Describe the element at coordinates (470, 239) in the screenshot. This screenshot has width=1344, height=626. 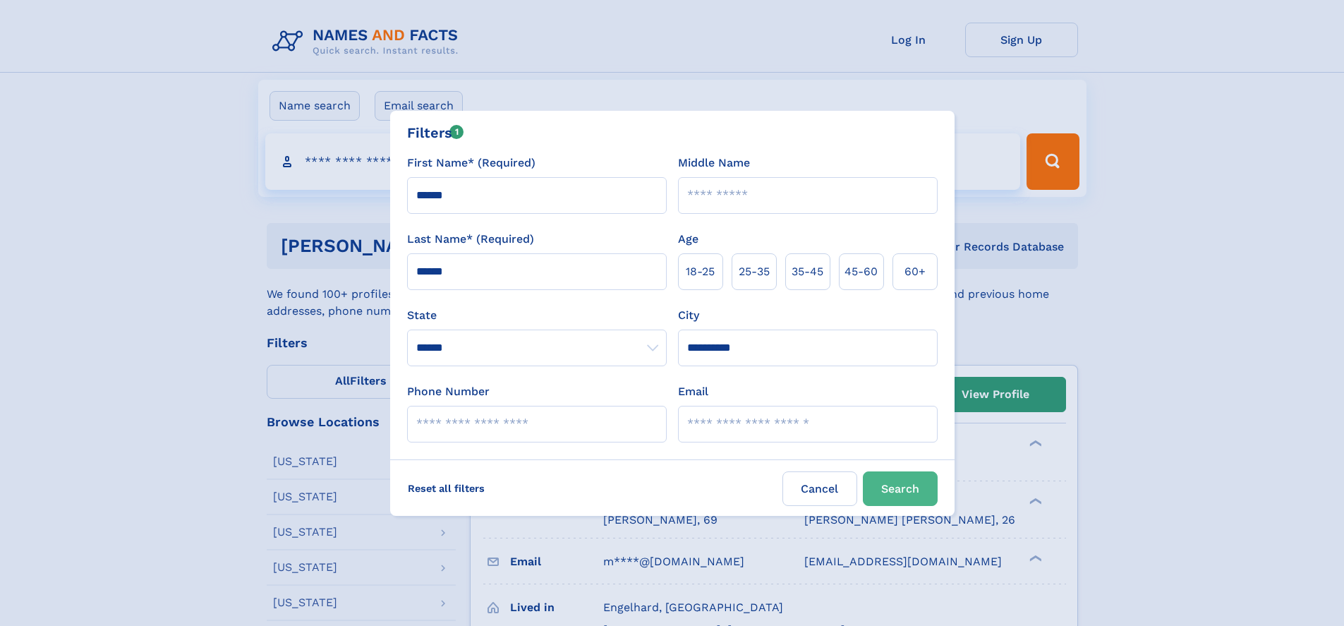
I see `label: Last Name* (Required)` at that location.